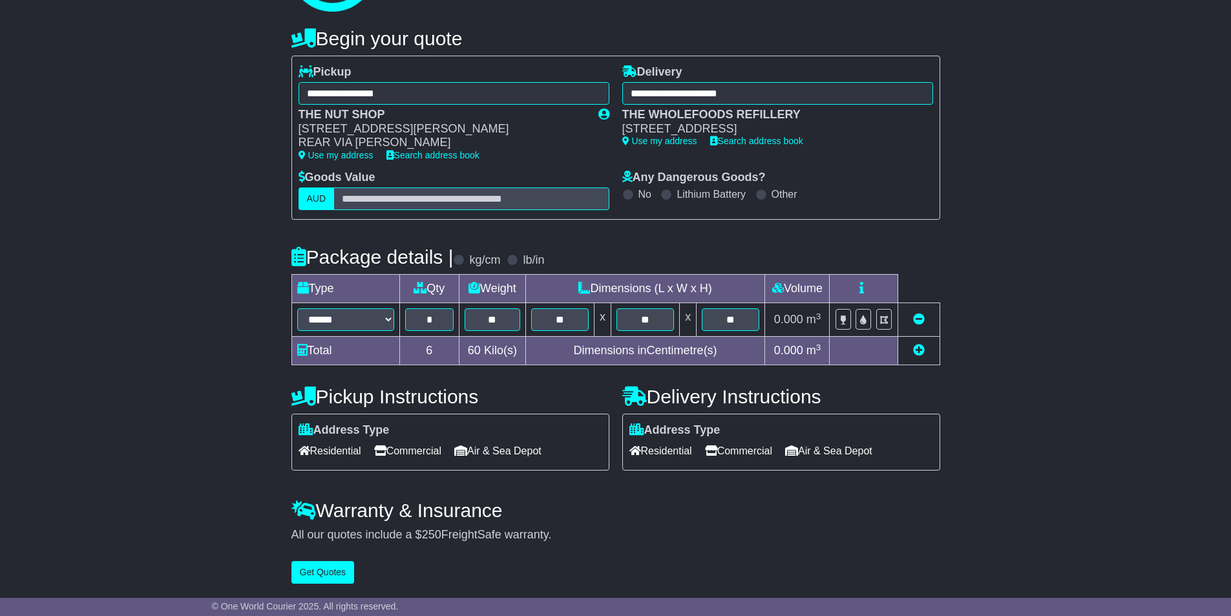 This screenshot has height=616, width=1231. I want to click on label: lb/in, so click(533, 261).